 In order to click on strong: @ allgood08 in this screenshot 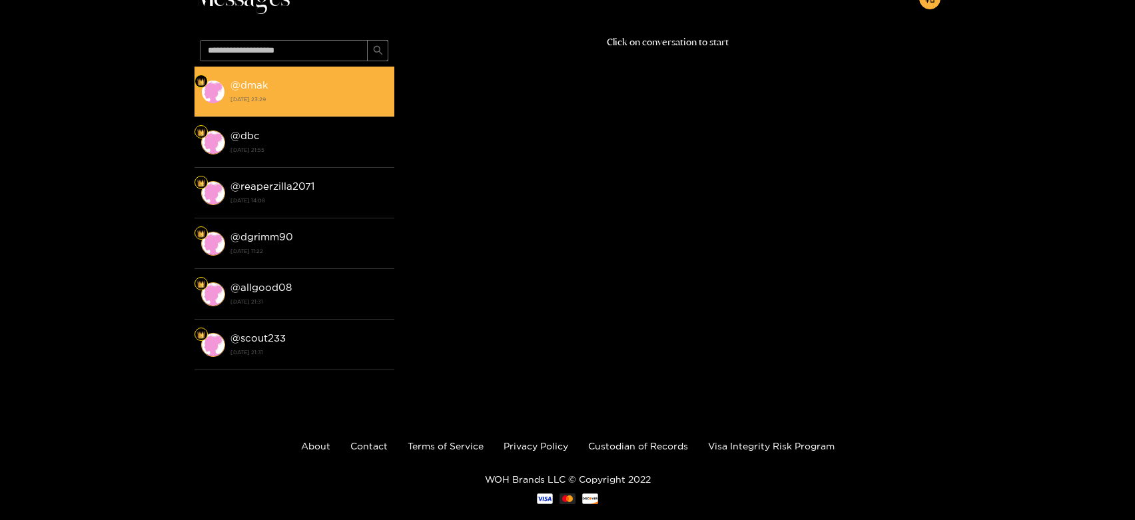, I will do `click(261, 287)`.